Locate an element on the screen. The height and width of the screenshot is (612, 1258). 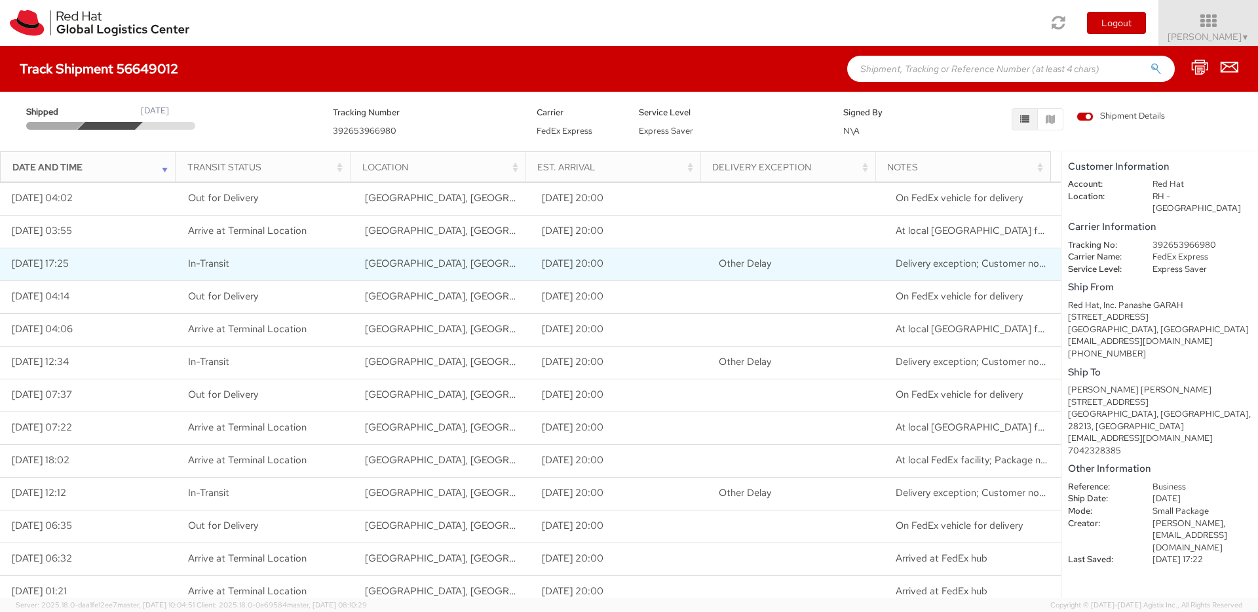
h4: Track Shipment 56649012 is located at coordinates (99, 69).